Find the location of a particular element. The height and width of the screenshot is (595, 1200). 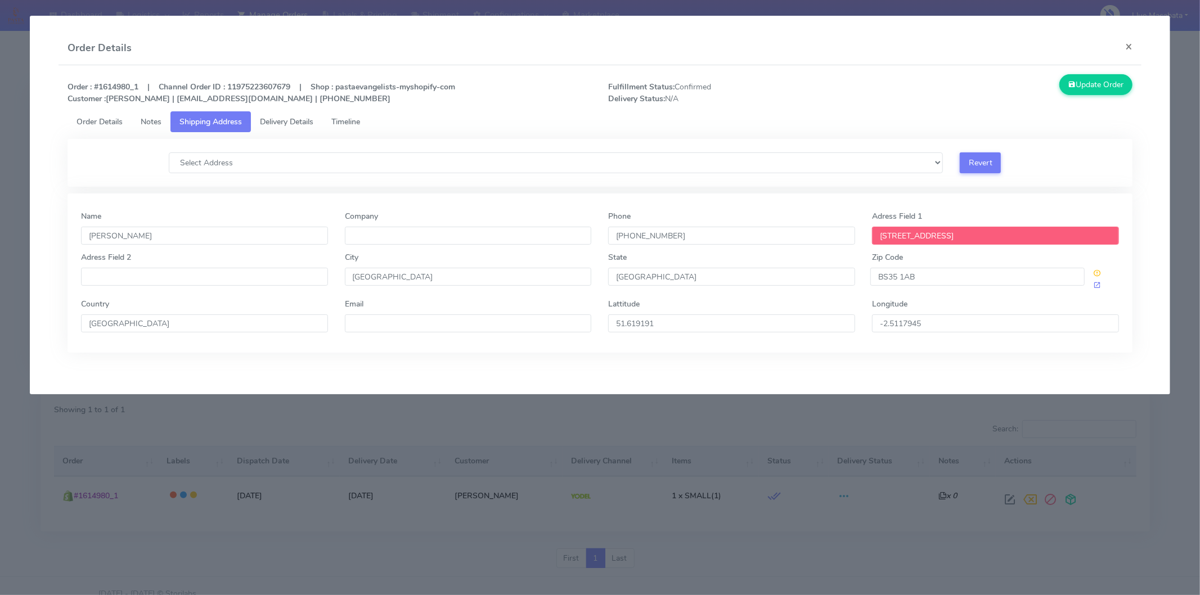

label: Country is located at coordinates (95, 304).